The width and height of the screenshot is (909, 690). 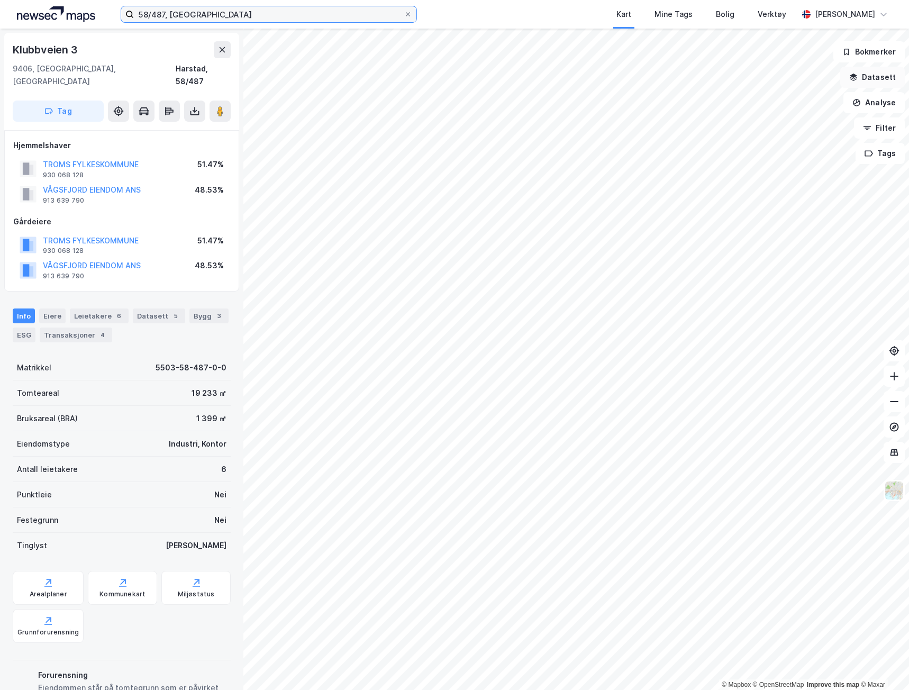 What do you see at coordinates (197, 444) in the screenshot?
I see `div: Industri, Kontor` at bounding box center [197, 444].